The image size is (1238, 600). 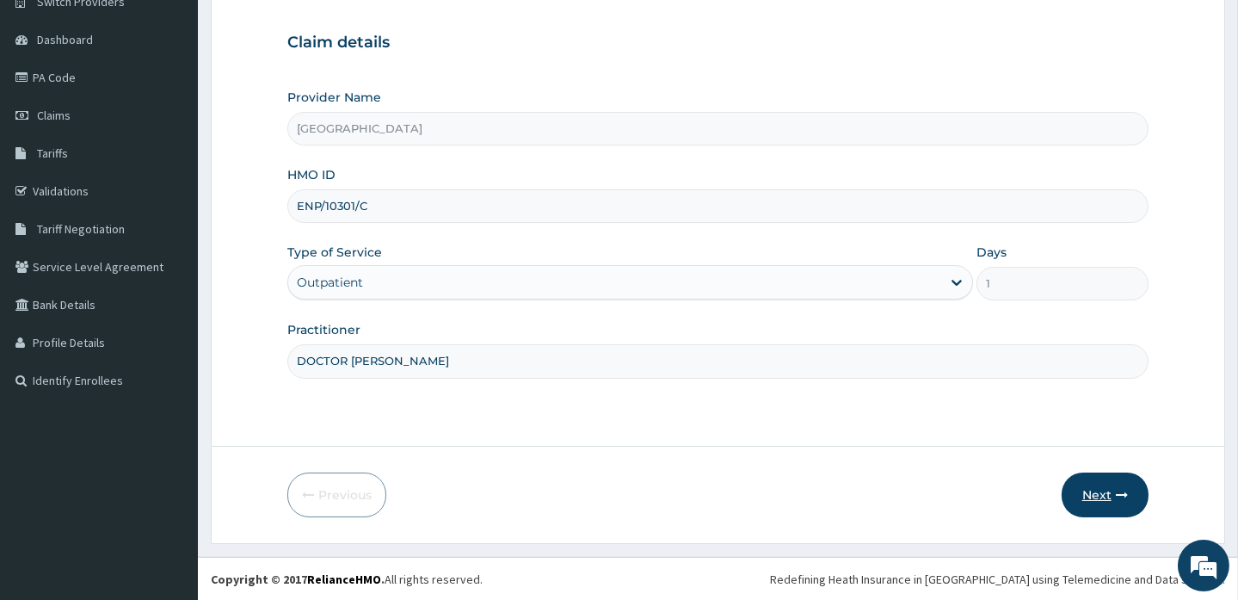 I want to click on input: Enter Name, so click(x=717, y=360).